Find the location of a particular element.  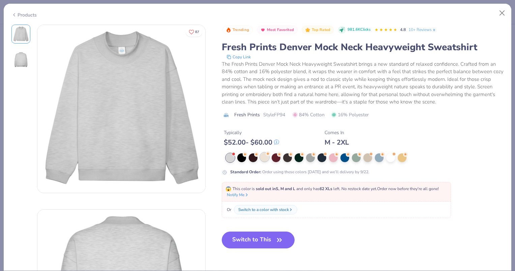

button: Like is located at coordinates (194, 32).